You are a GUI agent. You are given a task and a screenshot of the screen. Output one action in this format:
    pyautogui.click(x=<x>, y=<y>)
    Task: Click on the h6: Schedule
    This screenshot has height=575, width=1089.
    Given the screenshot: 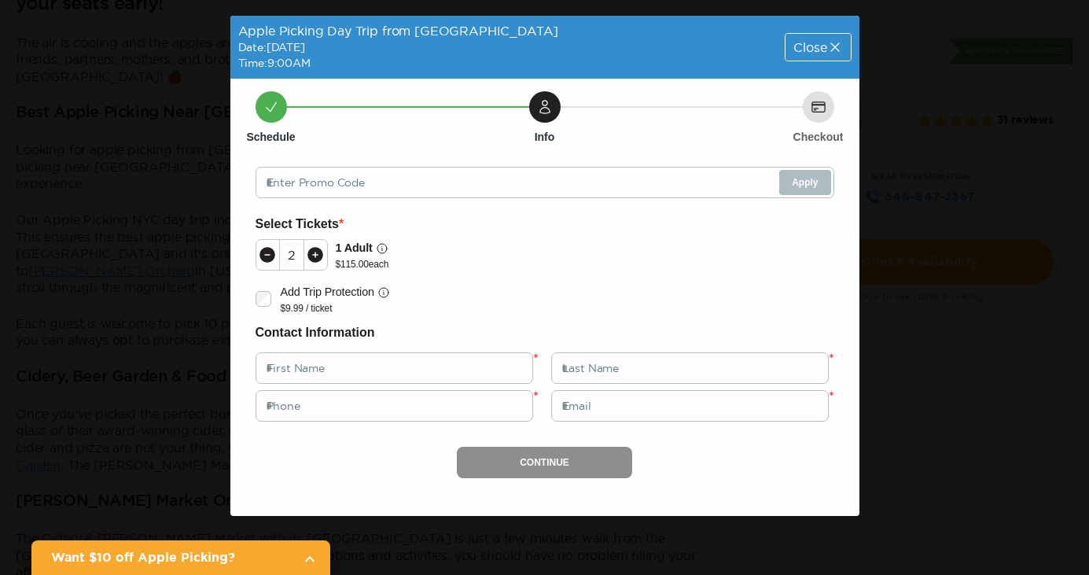 What is the action you would take?
    pyautogui.click(x=271, y=137)
    